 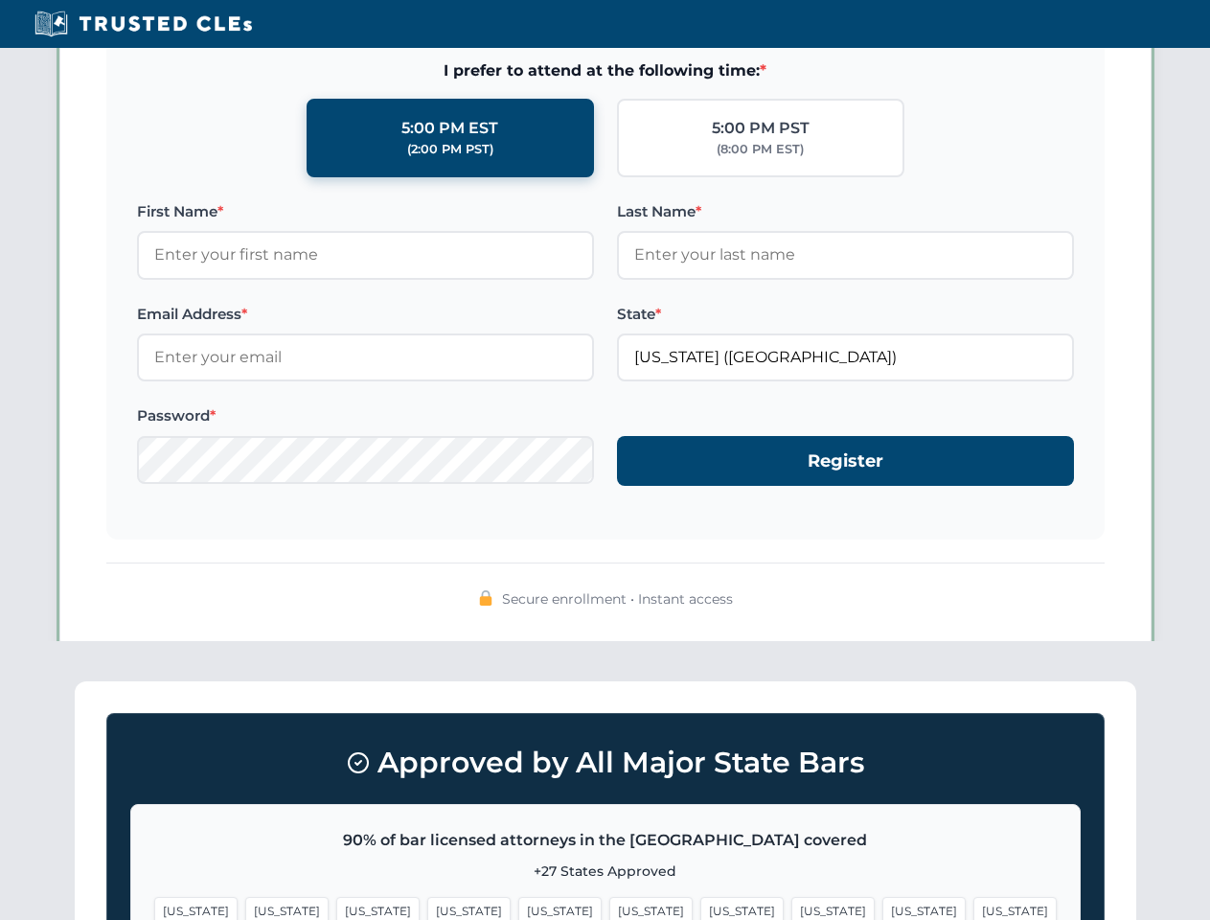 I want to click on span: I prefer to attend at the following time:, so click(x=606, y=71).